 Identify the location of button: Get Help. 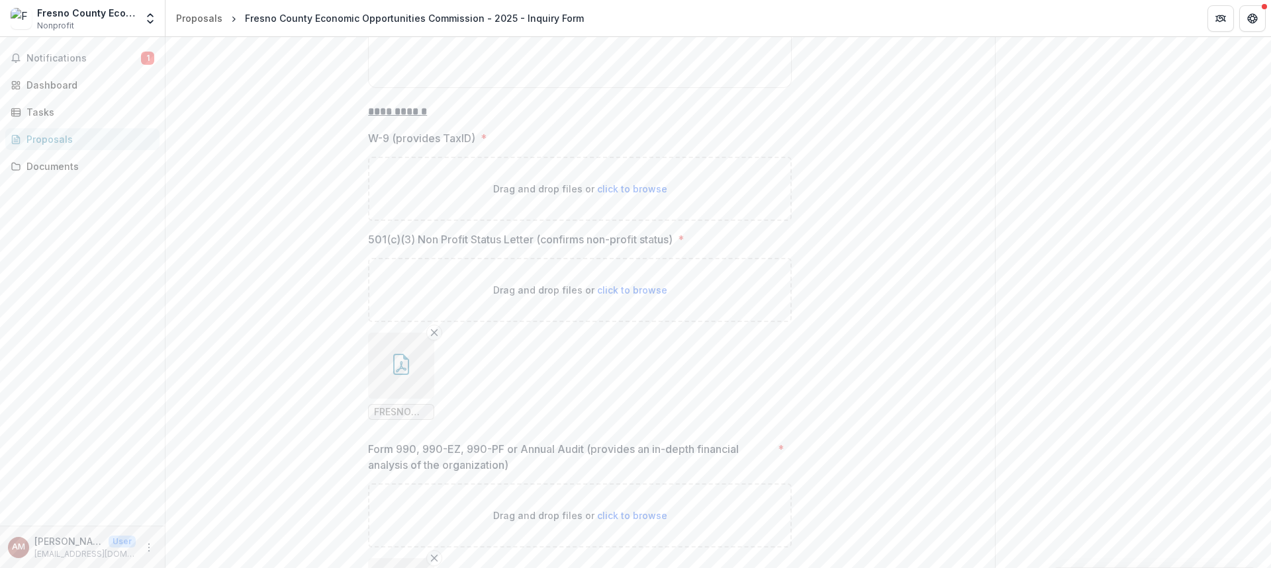
(1252, 19).